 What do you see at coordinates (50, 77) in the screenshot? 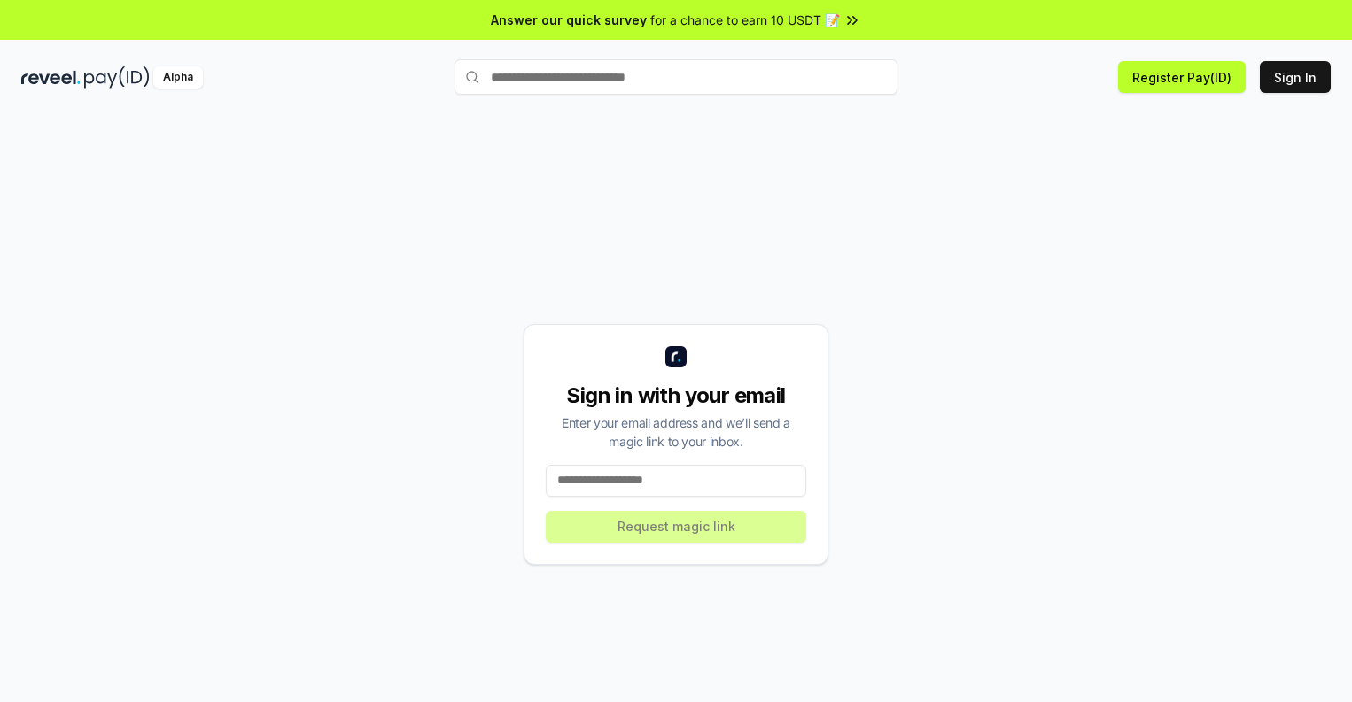
I see `img: reveel_dark` at bounding box center [50, 77].